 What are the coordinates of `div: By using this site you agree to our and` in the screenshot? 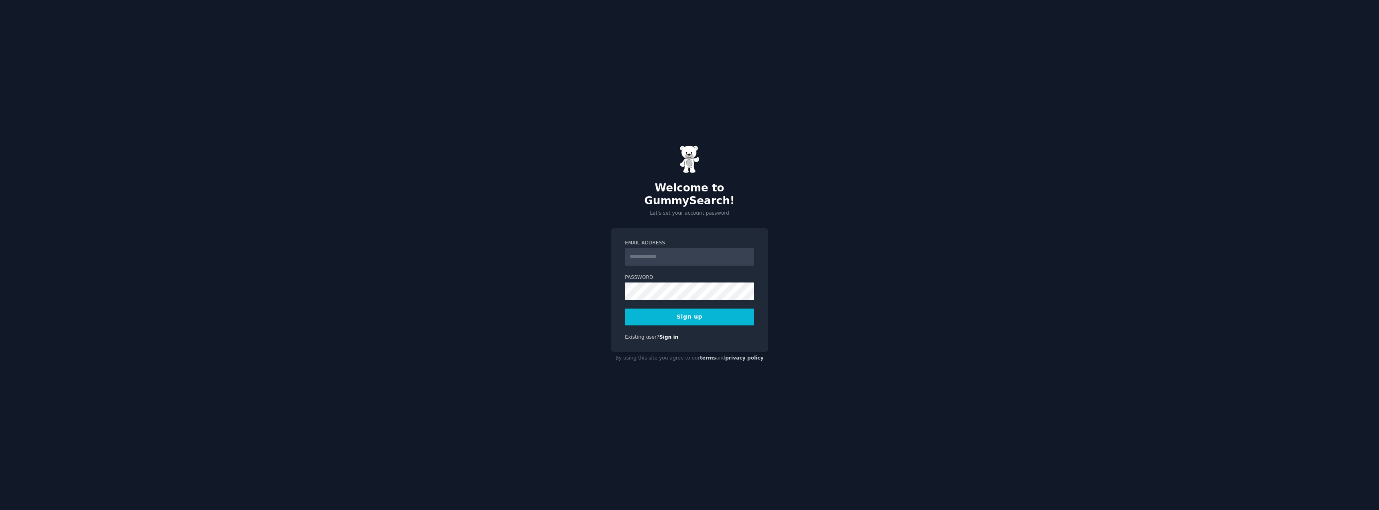 It's located at (689, 358).